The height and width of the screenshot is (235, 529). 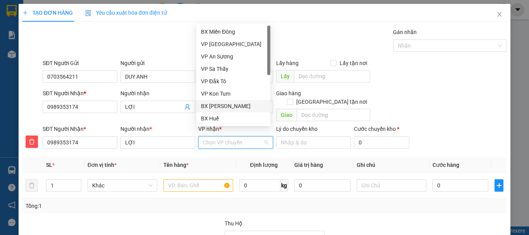 I want to click on input: Ghi Chú, so click(x=391, y=185).